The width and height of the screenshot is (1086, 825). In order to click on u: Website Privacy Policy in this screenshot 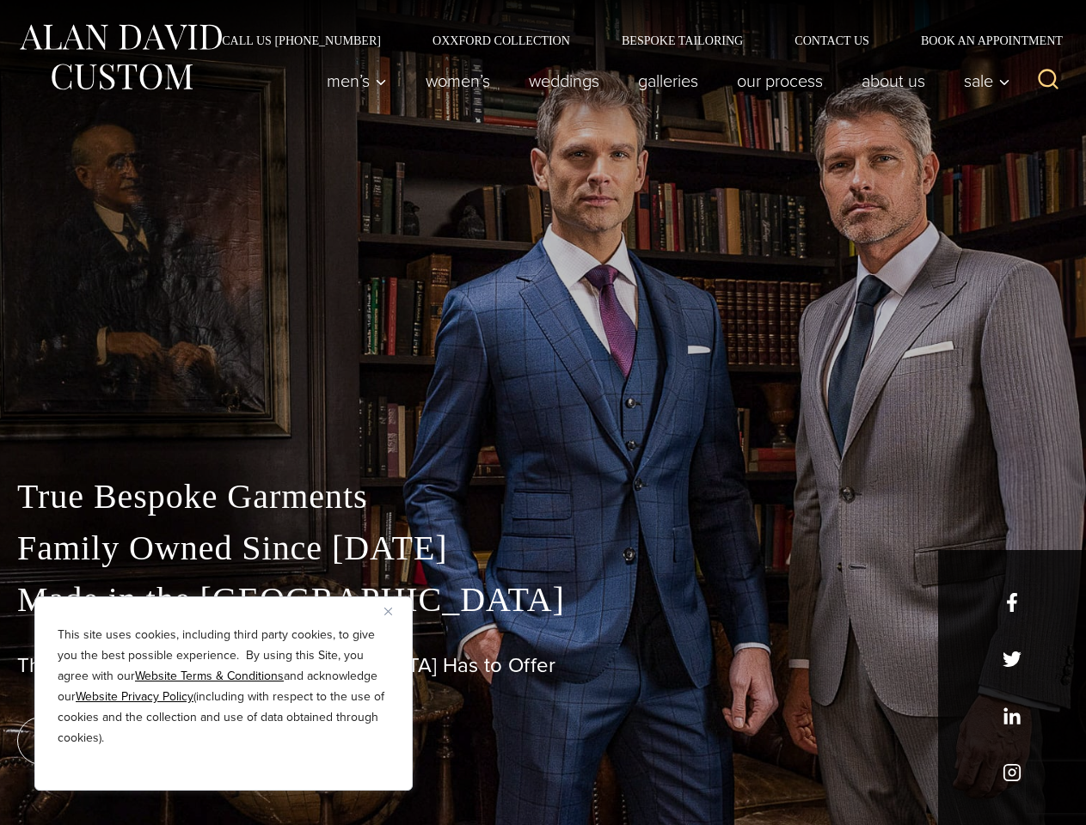, I will do `click(134, 696)`.